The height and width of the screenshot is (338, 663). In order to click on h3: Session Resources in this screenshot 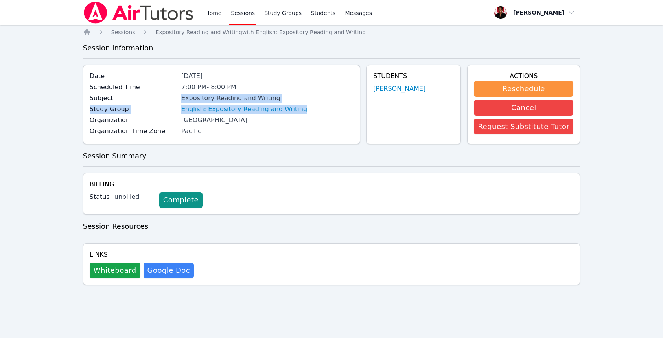, I will do `click(332, 227)`.